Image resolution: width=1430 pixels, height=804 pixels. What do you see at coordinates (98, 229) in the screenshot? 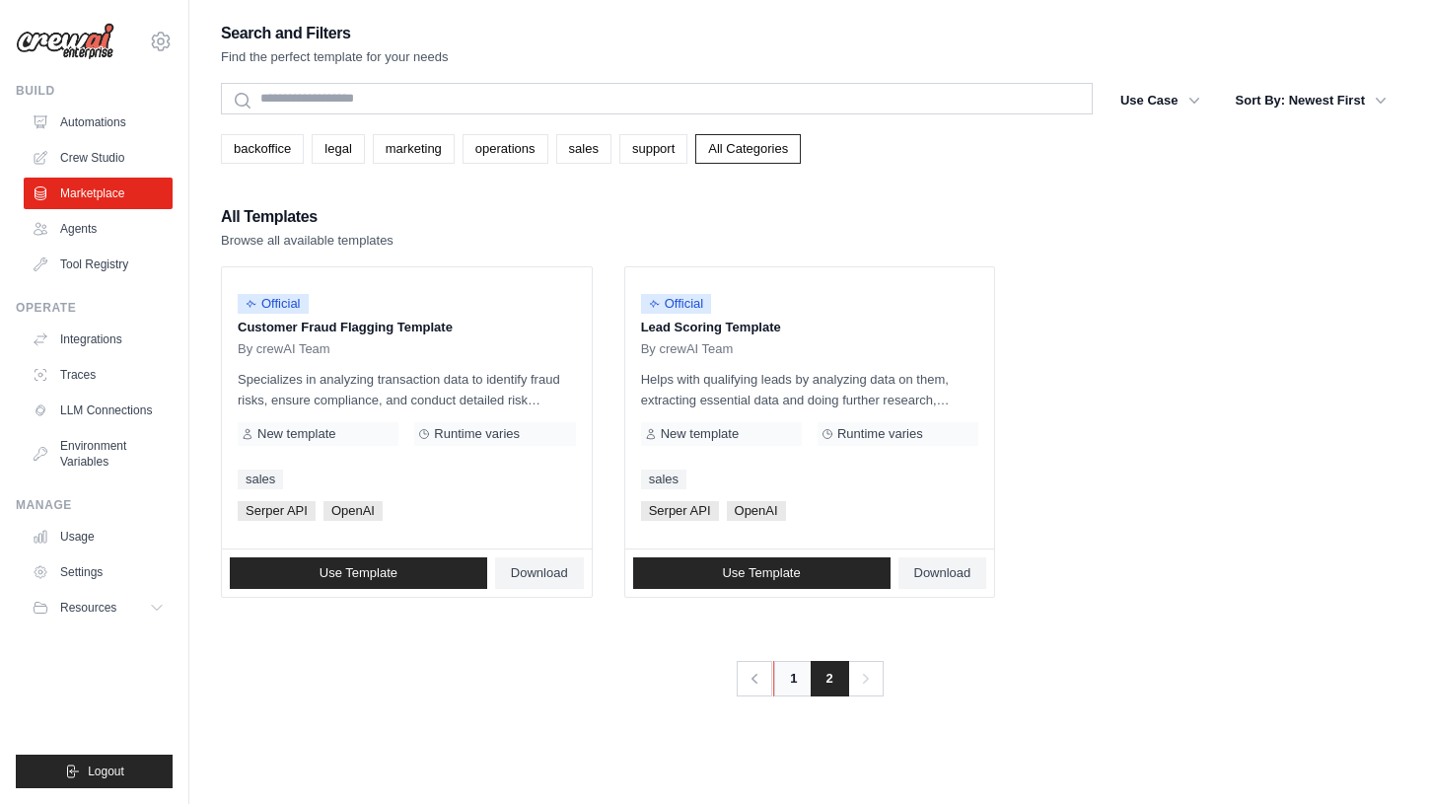
I see `a: Agents` at bounding box center [98, 229].